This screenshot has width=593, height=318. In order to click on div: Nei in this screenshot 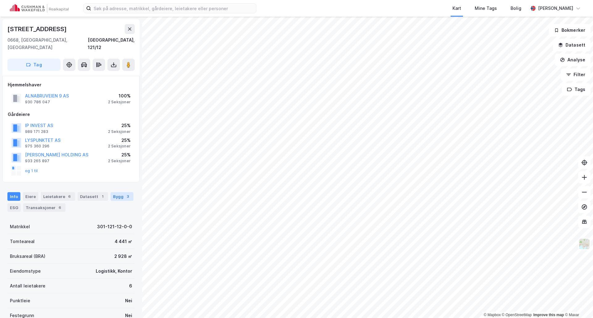, I will do `click(128, 301)`.